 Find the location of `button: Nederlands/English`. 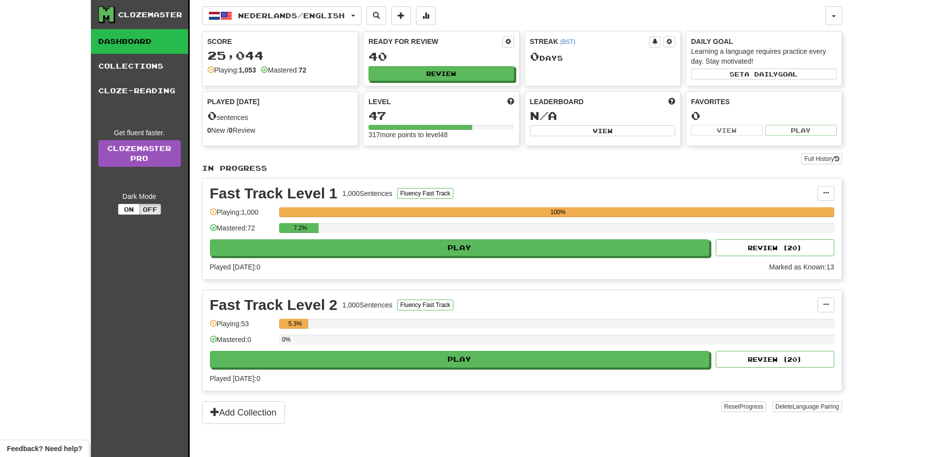

button: Nederlands/English is located at coordinates (282, 16).